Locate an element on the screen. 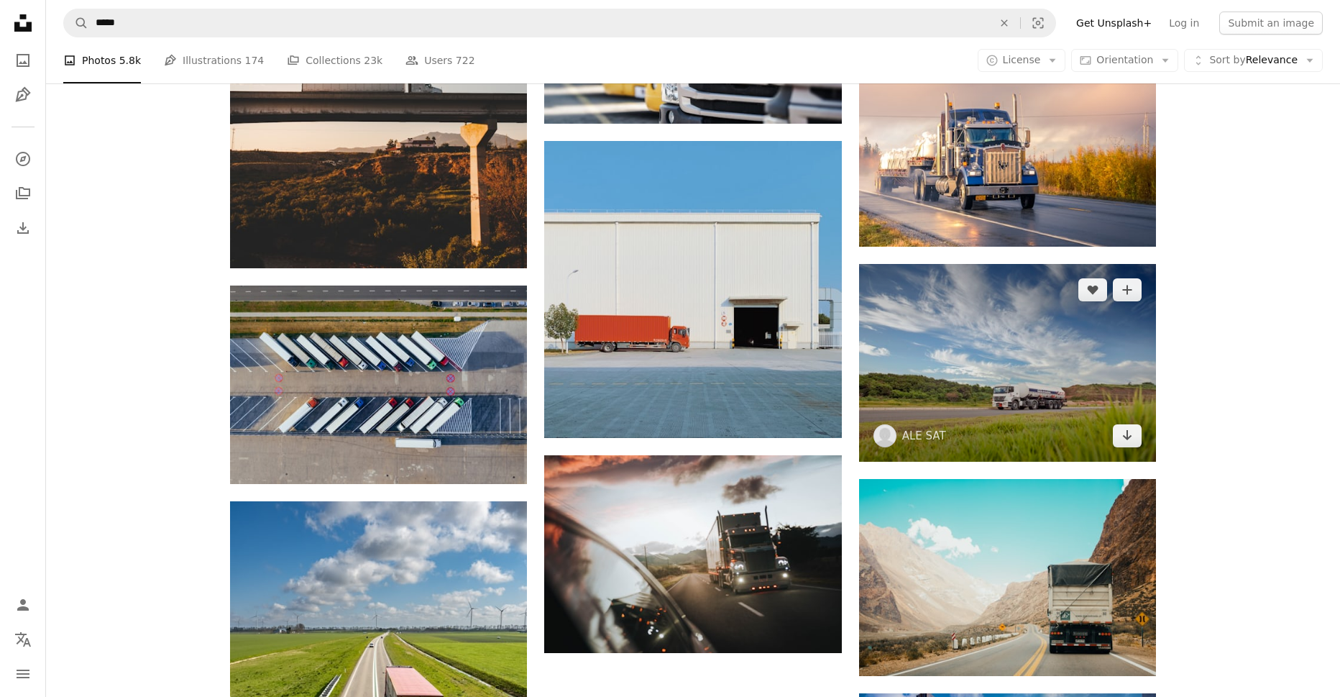 The height and width of the screenshot is (697, 1340). a: Home — Unsplash is located at coordinates (23, 24).